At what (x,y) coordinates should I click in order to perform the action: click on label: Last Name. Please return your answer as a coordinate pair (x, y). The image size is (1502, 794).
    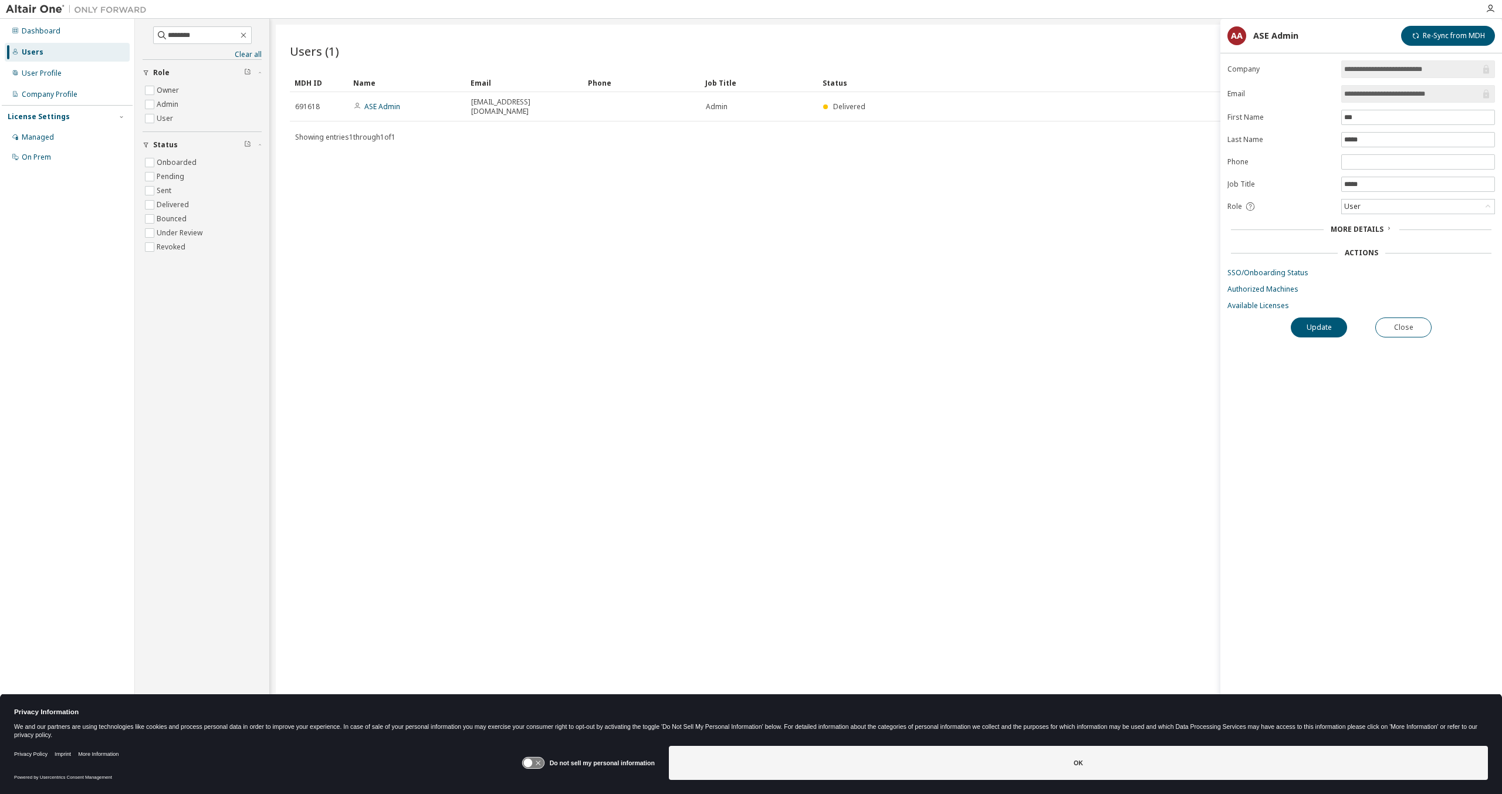
    Looking at the image, I should click on (1281, 140).